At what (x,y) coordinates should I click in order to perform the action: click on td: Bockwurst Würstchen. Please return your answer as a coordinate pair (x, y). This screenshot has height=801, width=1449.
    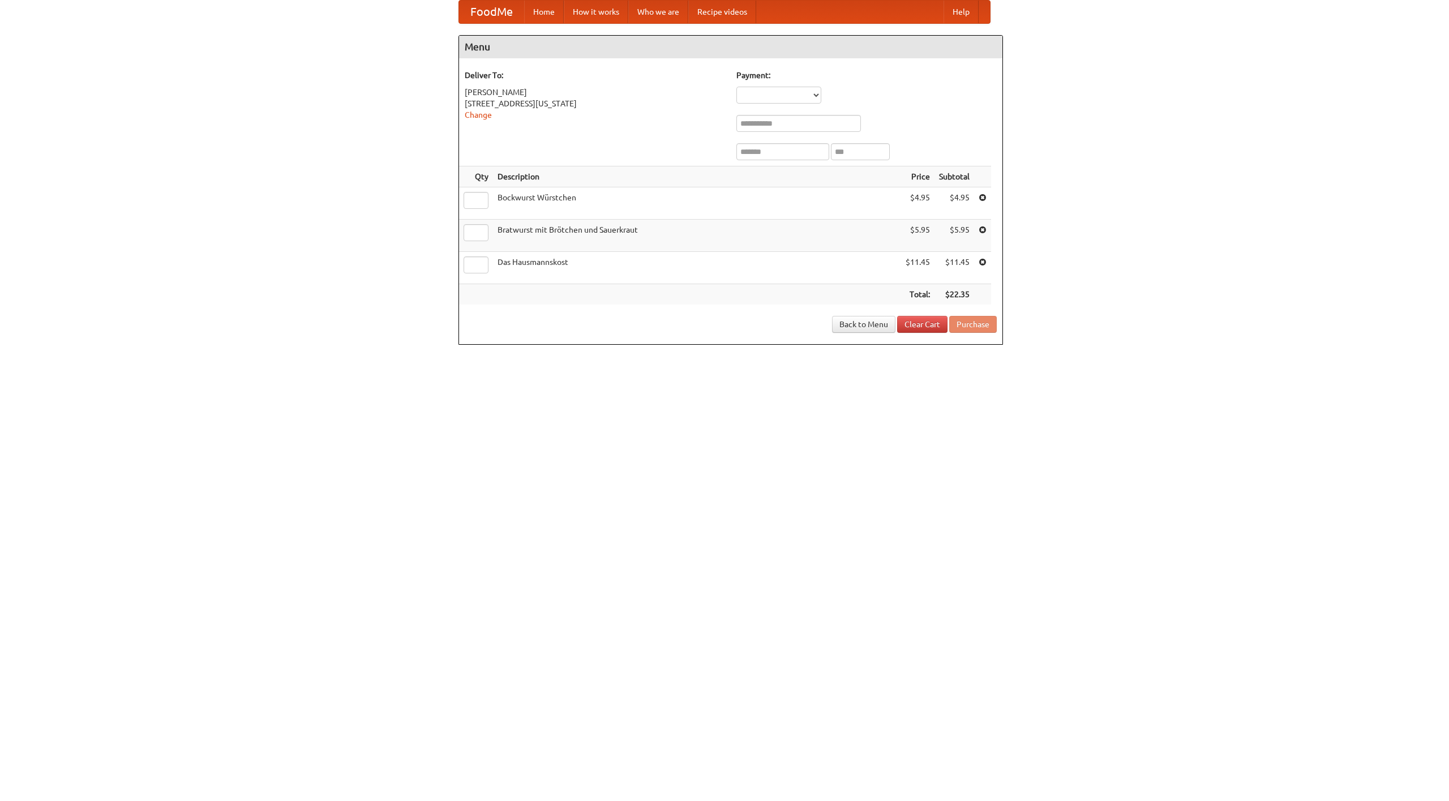
    Looking at the image, I should click on (697, 203).